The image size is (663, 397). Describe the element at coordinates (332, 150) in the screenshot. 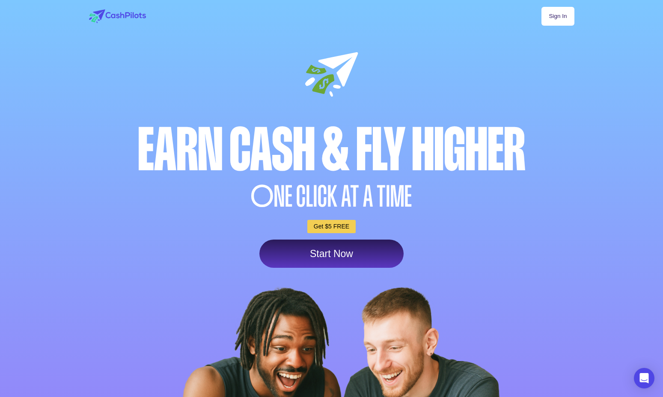

I see `div: Earn Cash & Fly higher` at that location.